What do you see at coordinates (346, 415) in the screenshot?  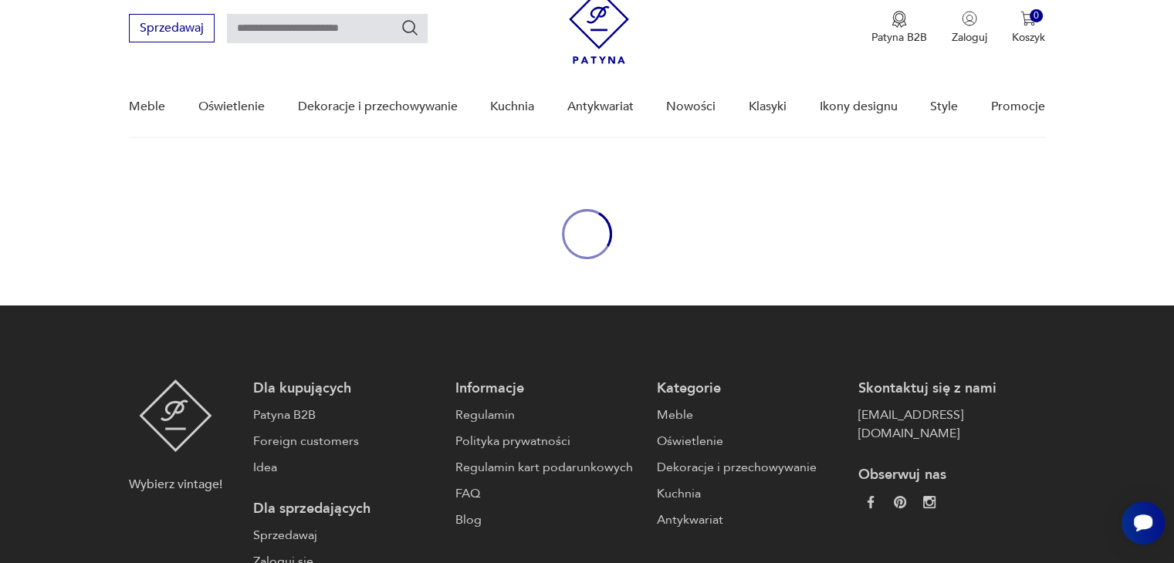 I see `a: Patyna B2B` at bounding box center [346, 415].